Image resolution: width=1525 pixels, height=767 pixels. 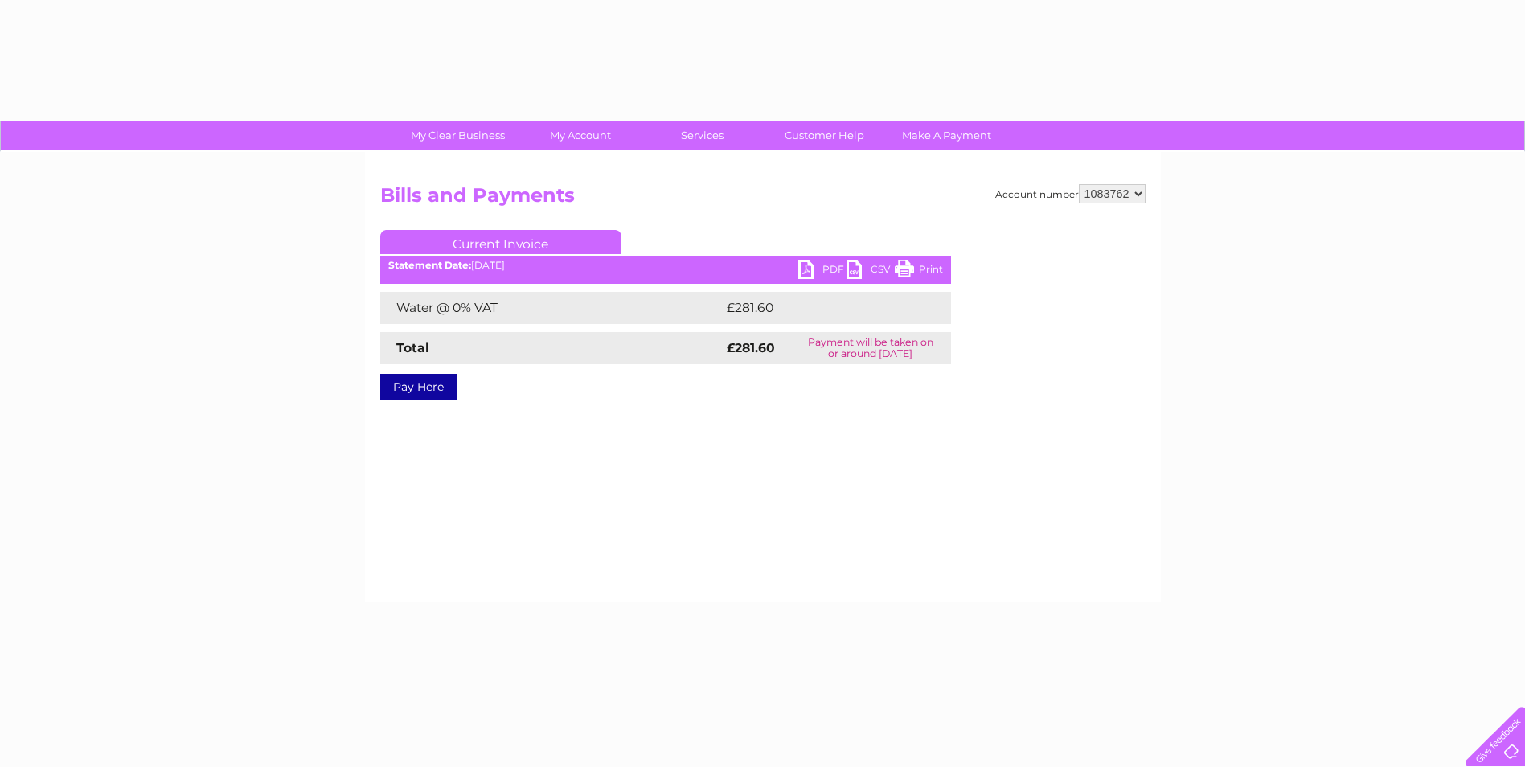 I want to click on a: Customer Help, so click(x=824, y=135).